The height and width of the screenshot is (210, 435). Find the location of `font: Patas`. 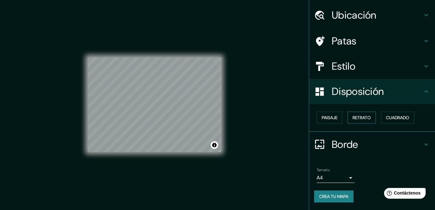

font: Patas is located at coordinates (344, 41).